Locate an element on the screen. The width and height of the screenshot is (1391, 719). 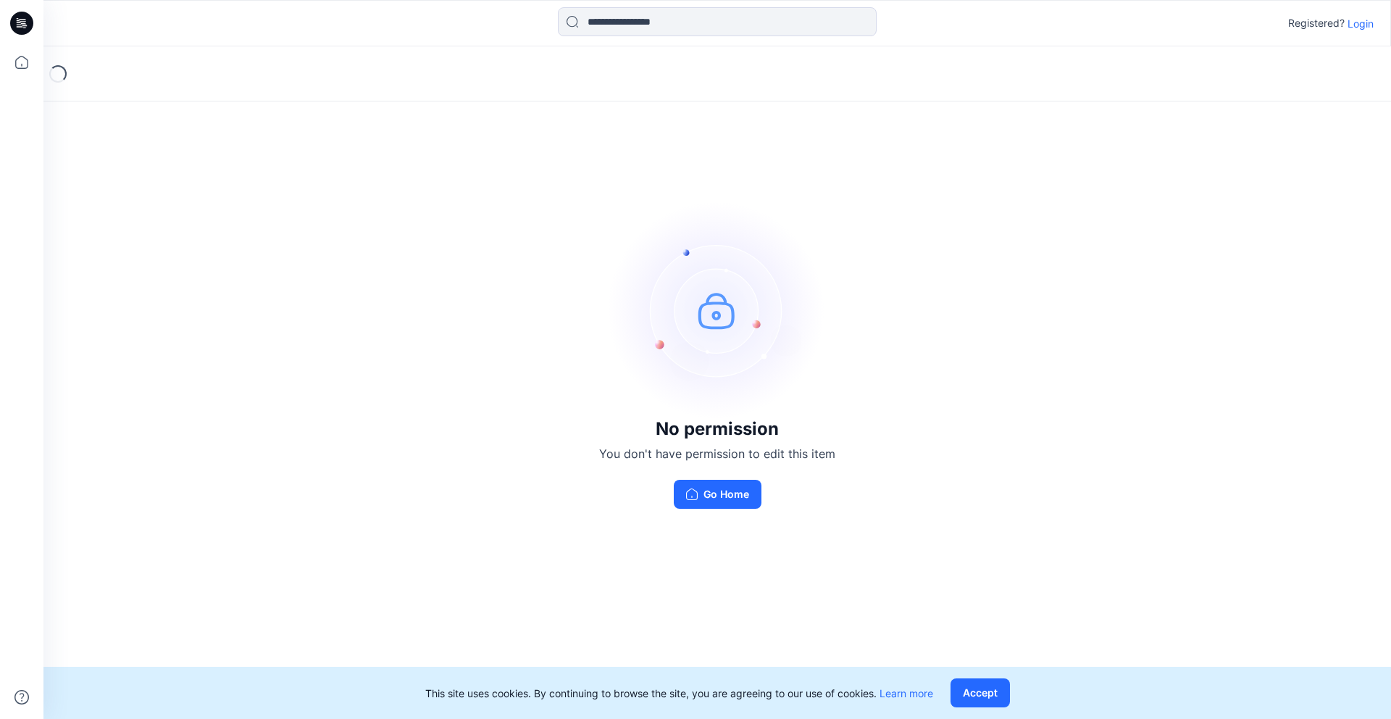
p: This site uses cookies. By continuing to browse the site, you are agreeing to our use of cookies. is located at coordinates (679, 693).